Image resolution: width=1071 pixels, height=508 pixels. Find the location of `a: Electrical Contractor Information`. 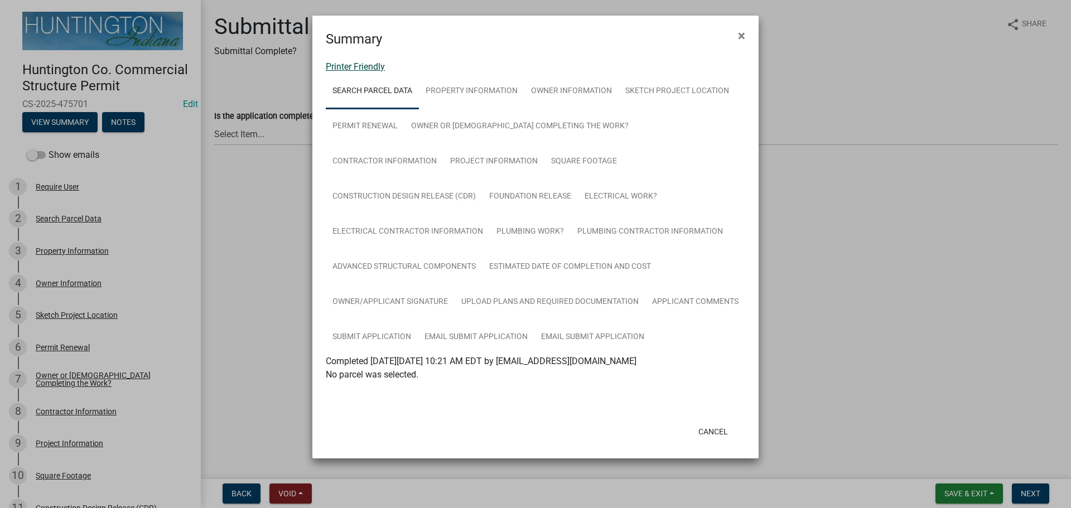

a: Electrical Contractor Information is located at coordinates (408, 232).